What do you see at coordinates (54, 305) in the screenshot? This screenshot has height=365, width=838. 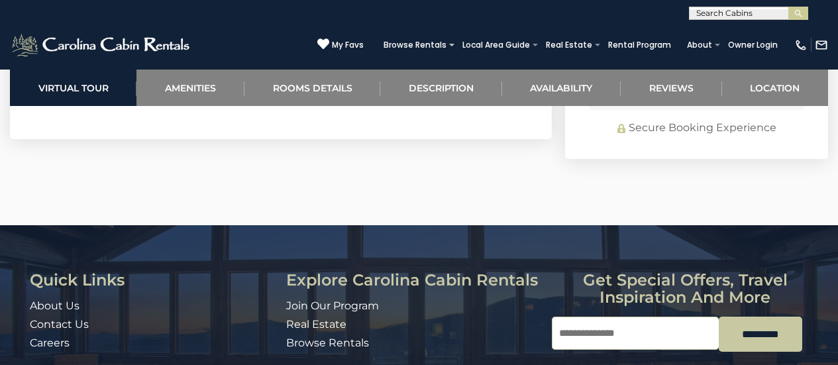 I see `a: About Us` at bounding box center [54, 305].